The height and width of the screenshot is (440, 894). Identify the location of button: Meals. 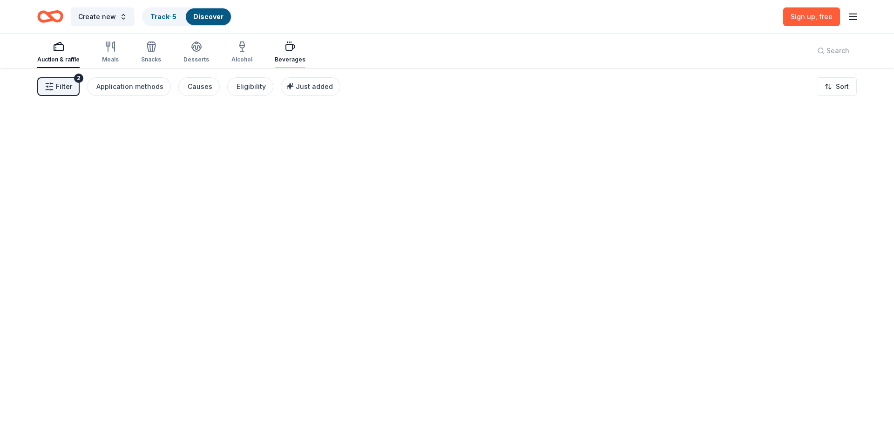
(110, 53).